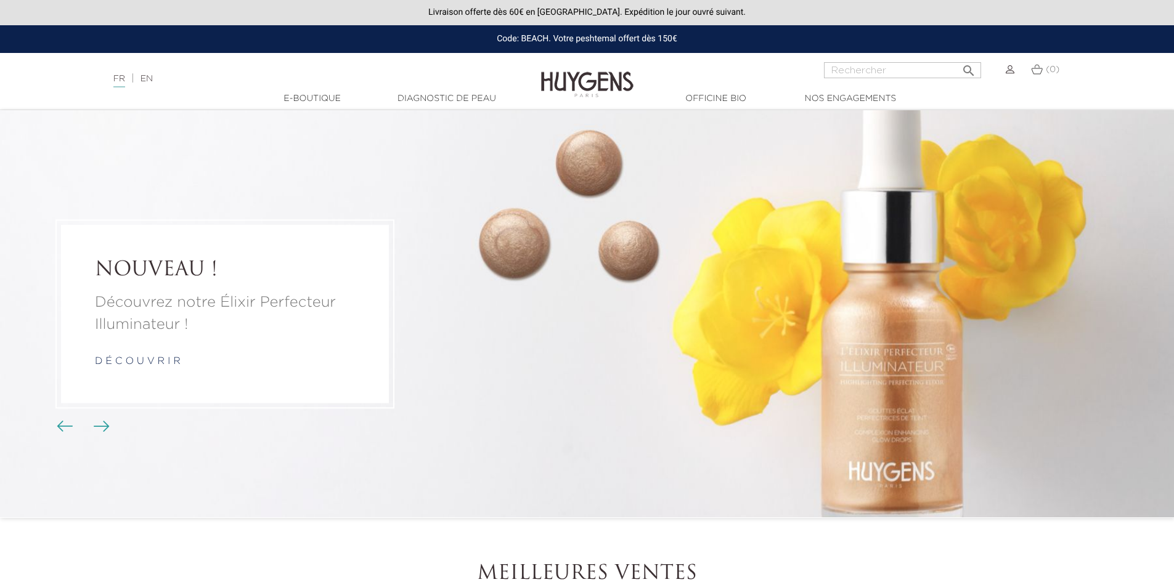 This screenshot has height=582, width=1174. What do you see at coordinates (1053, 70) in the screenshot?
I see `span: (0)` at bounding box center [1053, 70].